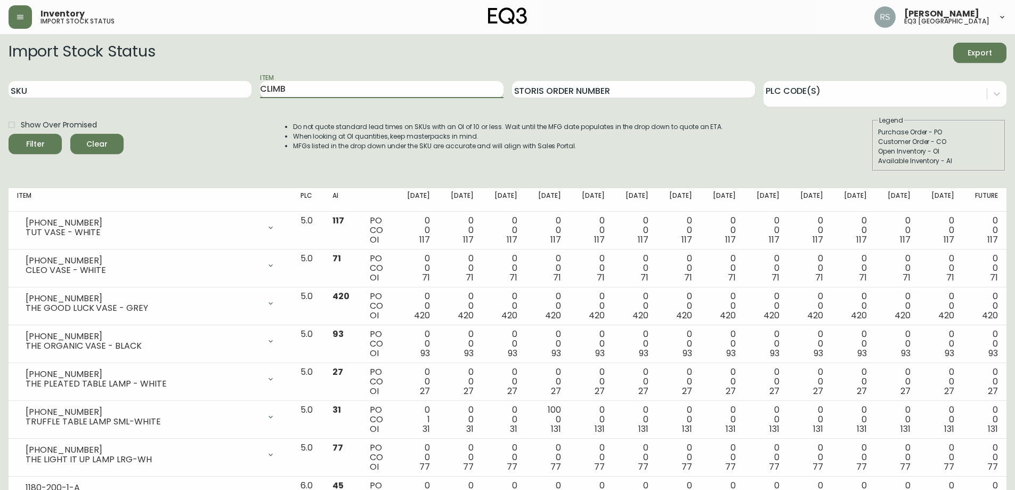 Image resolution: width=1015 pixels, height=490 pixels. I want to click on div: Purchase Order - PO, so click(939, 132).